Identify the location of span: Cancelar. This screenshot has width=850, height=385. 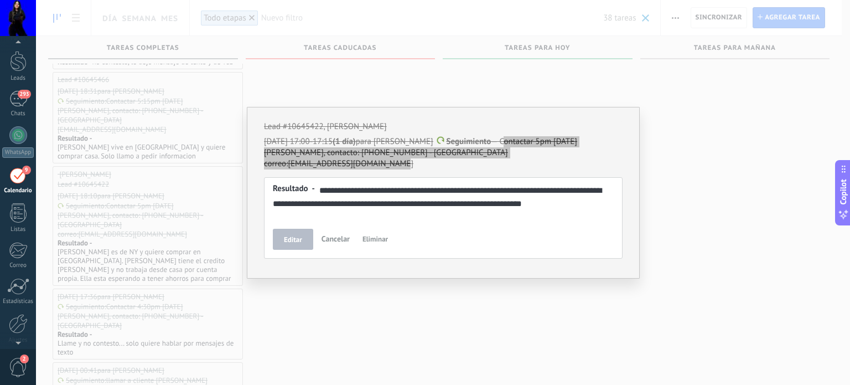
(335, 238).